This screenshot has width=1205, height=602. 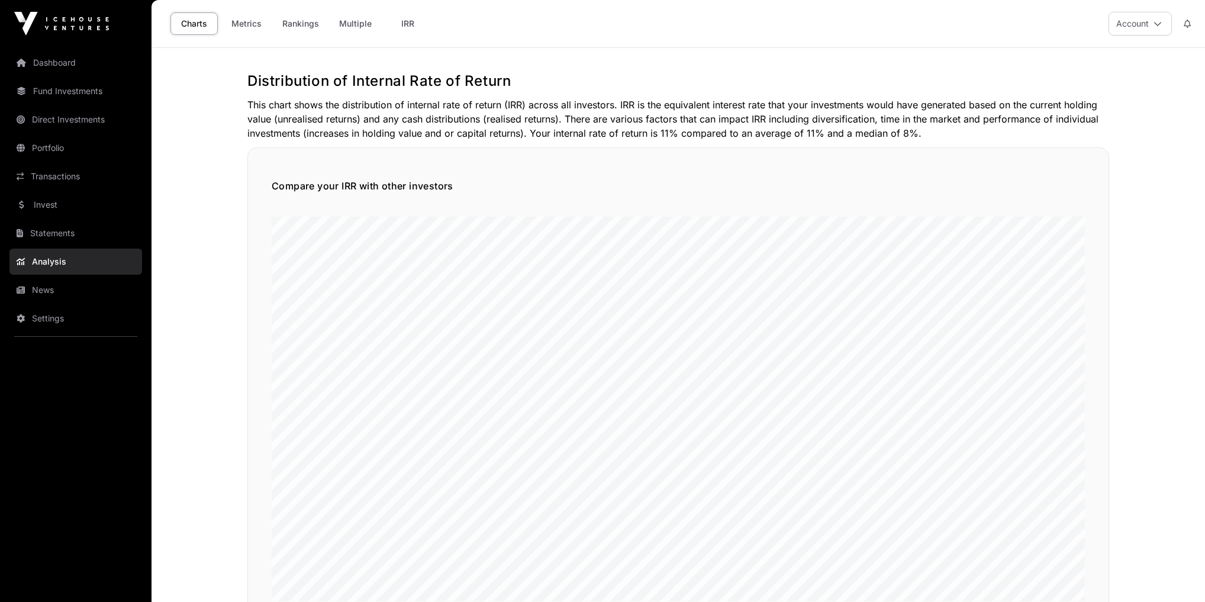 I want to click on a: IRR, so click(x=408, y=24).